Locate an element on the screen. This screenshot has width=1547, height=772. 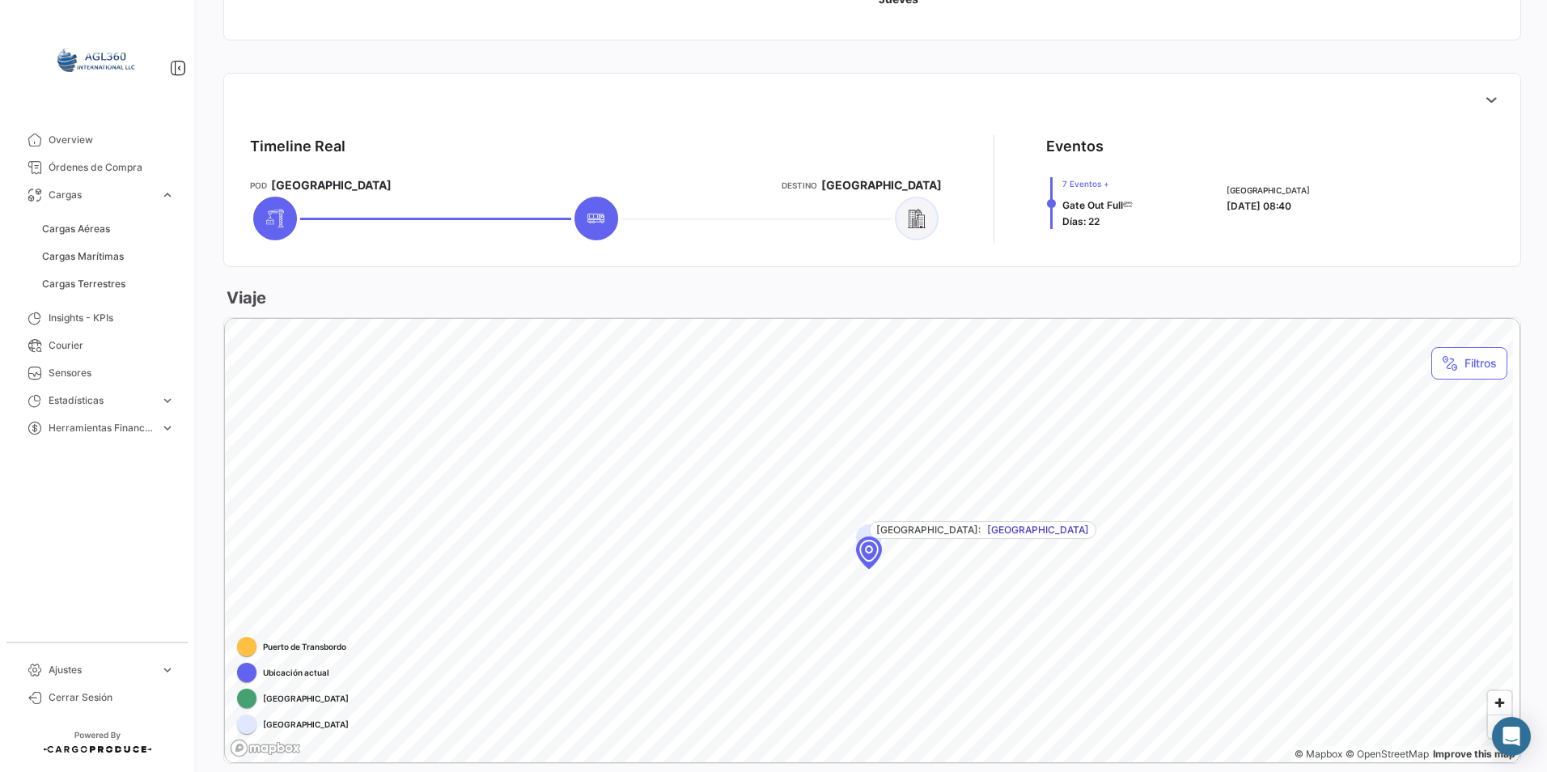
a: Cargas Terrestres is located at coordinates (108, 284).